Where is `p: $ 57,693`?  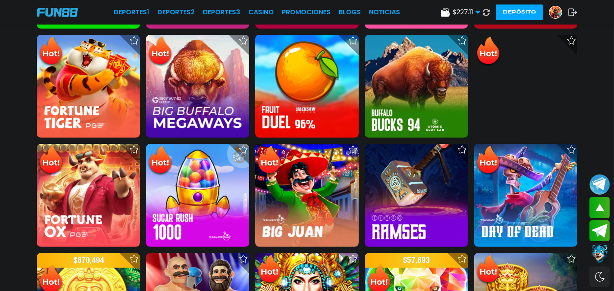 p: $ 57,693 is located at coordinates (417, 261).